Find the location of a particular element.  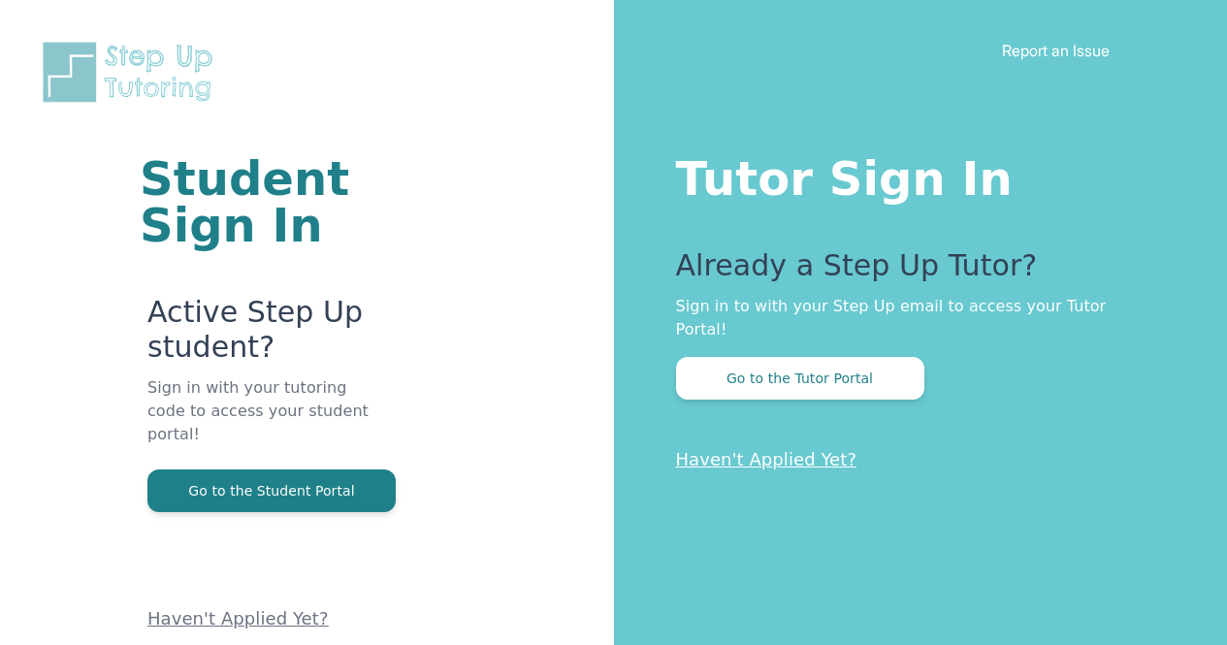

h1: Tutor Sign In is located at coordinates (913, 175).